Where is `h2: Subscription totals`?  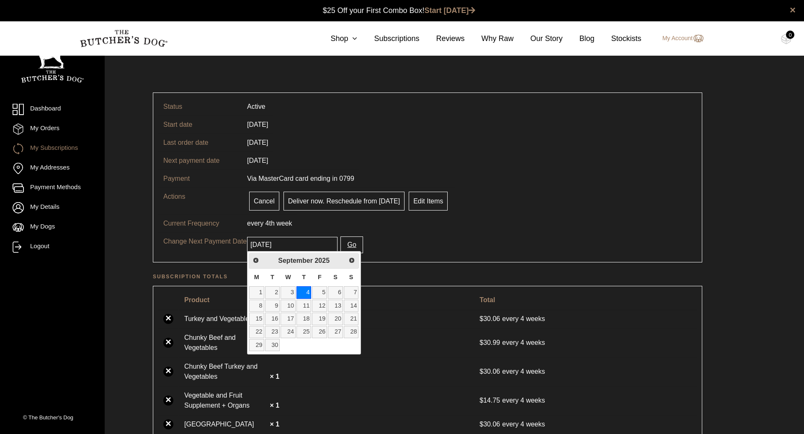
h2: Subscription totals is located at coordinates (428, 277).